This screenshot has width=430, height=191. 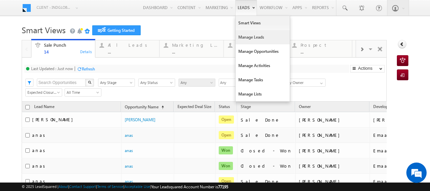 What do you see at coordinates (263, 80) in the screenshot?
I see `a: Manage Tasks` at bounding box center [263, 80].